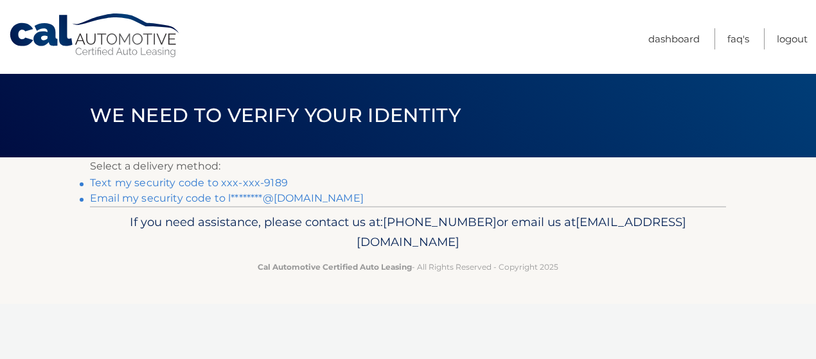 The width and height of the screenshot is (816, 359). I want to click on a: Logout, so click(793, 39).